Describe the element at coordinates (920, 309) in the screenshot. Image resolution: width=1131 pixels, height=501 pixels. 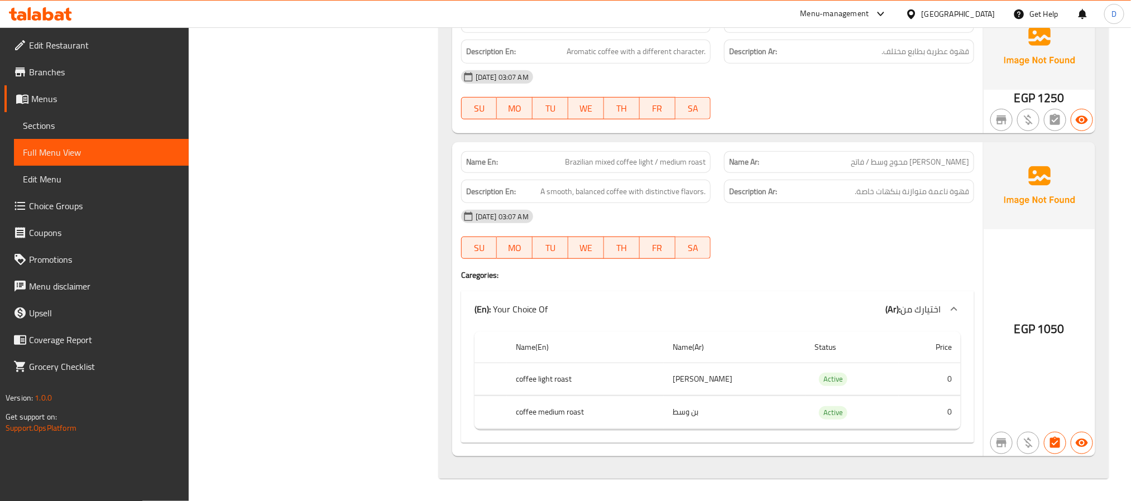
I see `span: اختيارك من` at that location.